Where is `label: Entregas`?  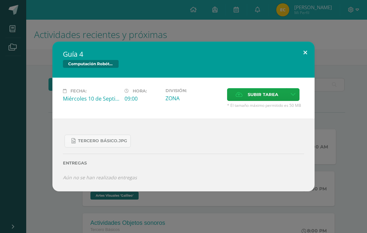 label: Entregas is located at coordinates (183, 163).